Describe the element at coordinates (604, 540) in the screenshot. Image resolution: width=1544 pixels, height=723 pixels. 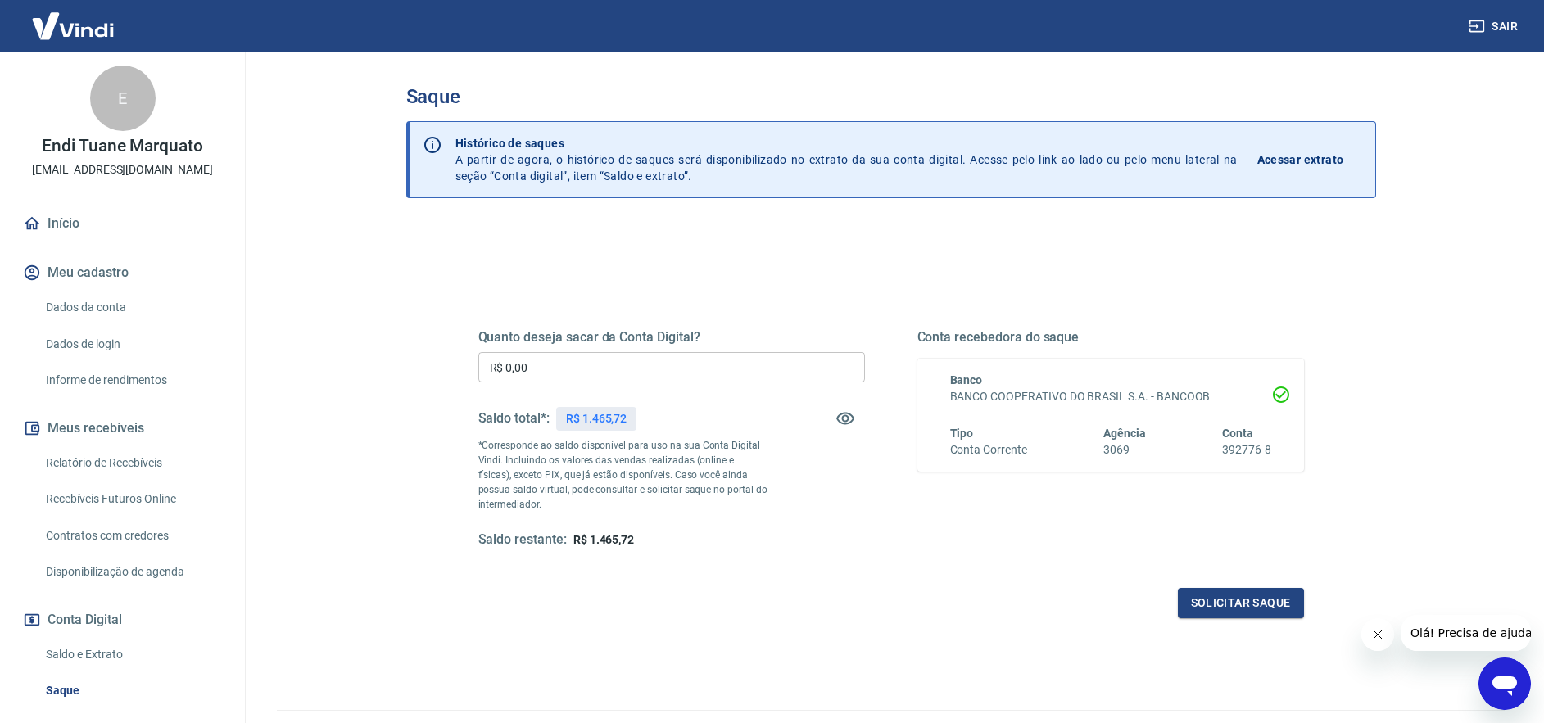
I see `span: R$ 1.465,72` at that location.